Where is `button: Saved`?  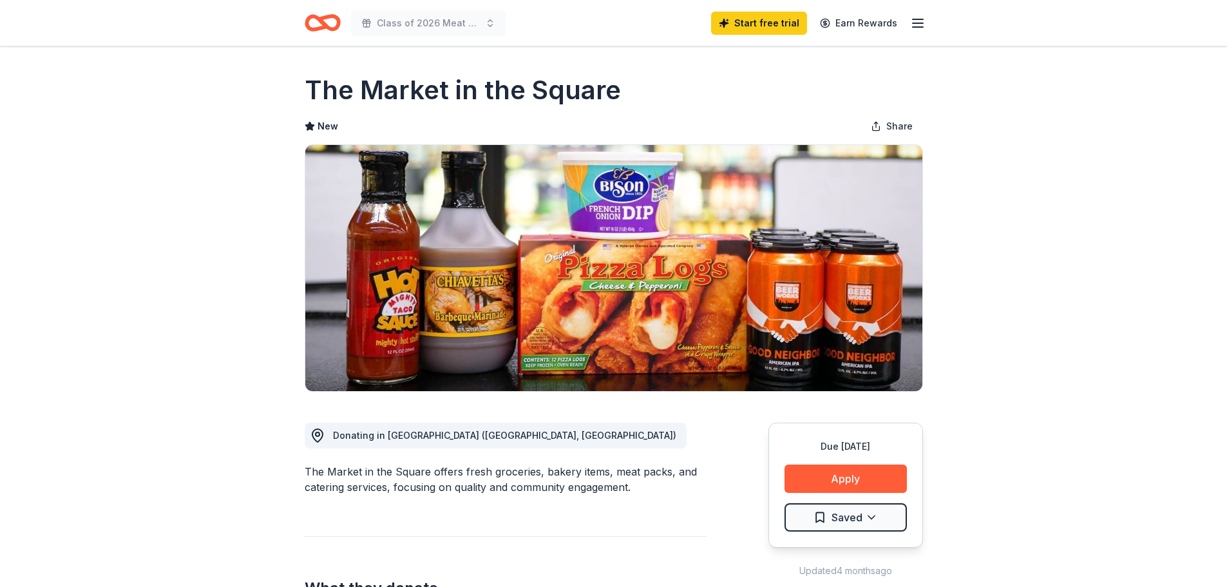
button: Saved is located at coordinates (846, 517).